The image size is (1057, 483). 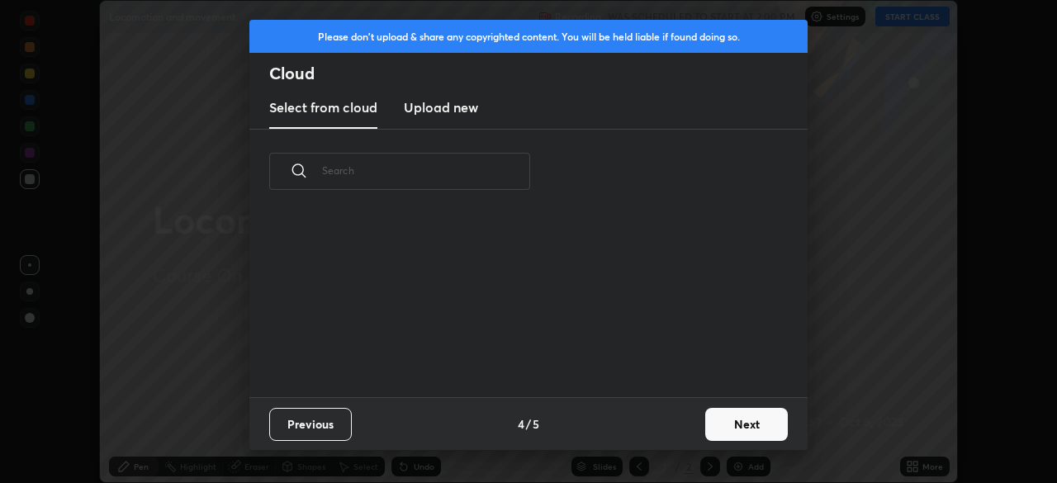 What do you see at coordinates (323, 107) in the screenshot?
I see `h3: Select from cloud` at bounding box center [323, 107].